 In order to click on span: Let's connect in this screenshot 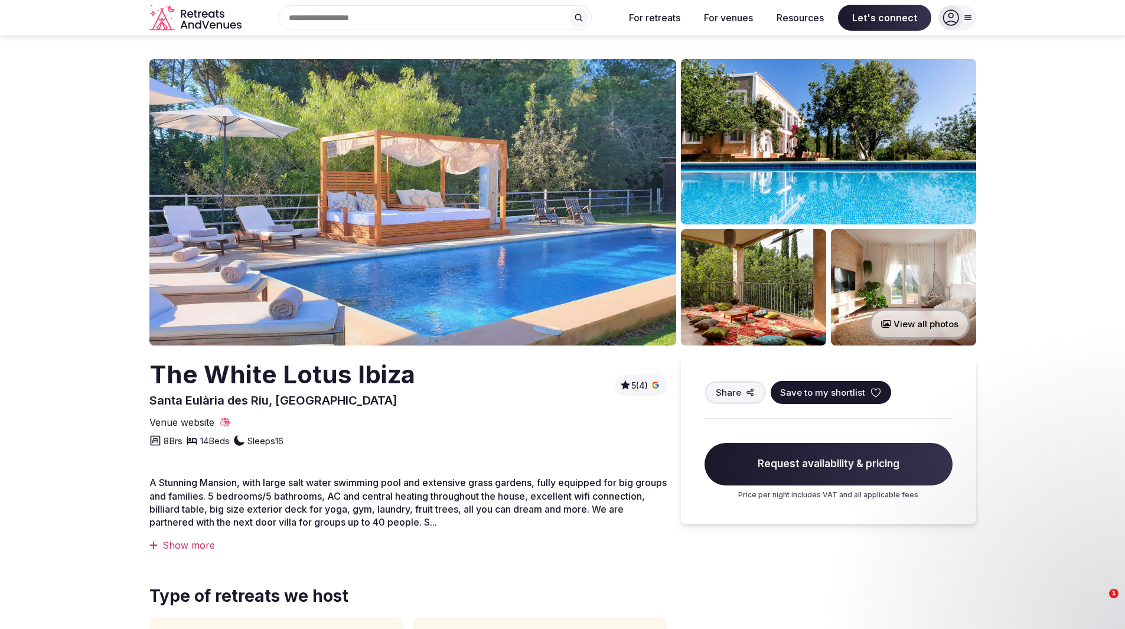, I will do `click(885, 18)`.